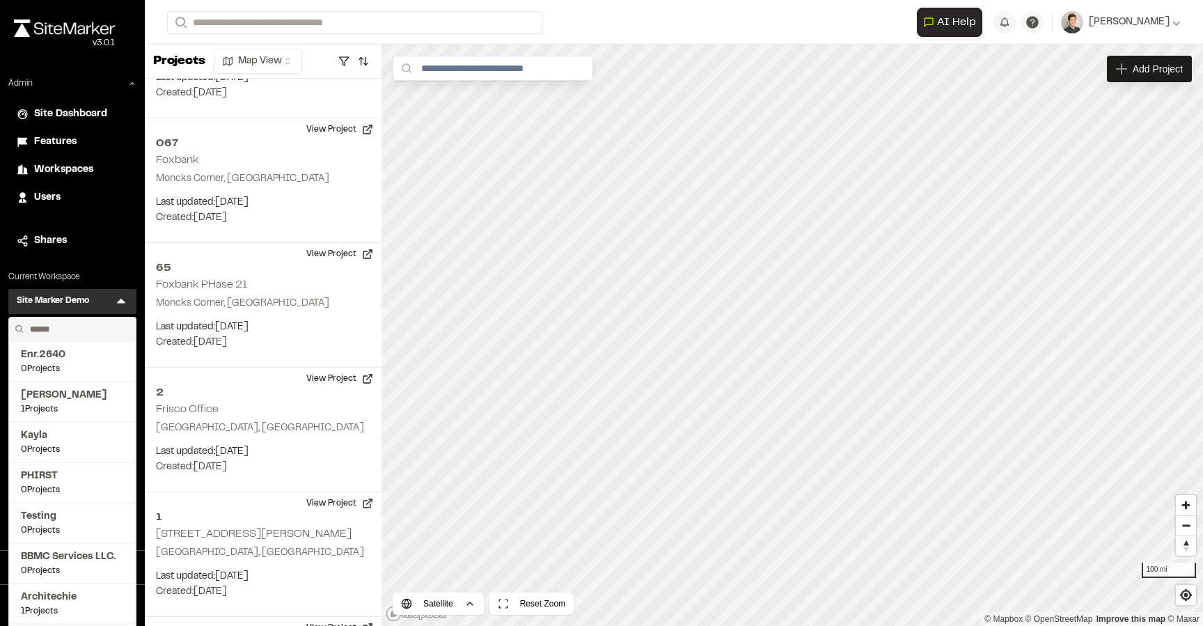 The width and height of the screenshot is (1203, 626). Describe the element at coordinates (180, 22) in the screenshot. I see `button: Search` at that location.